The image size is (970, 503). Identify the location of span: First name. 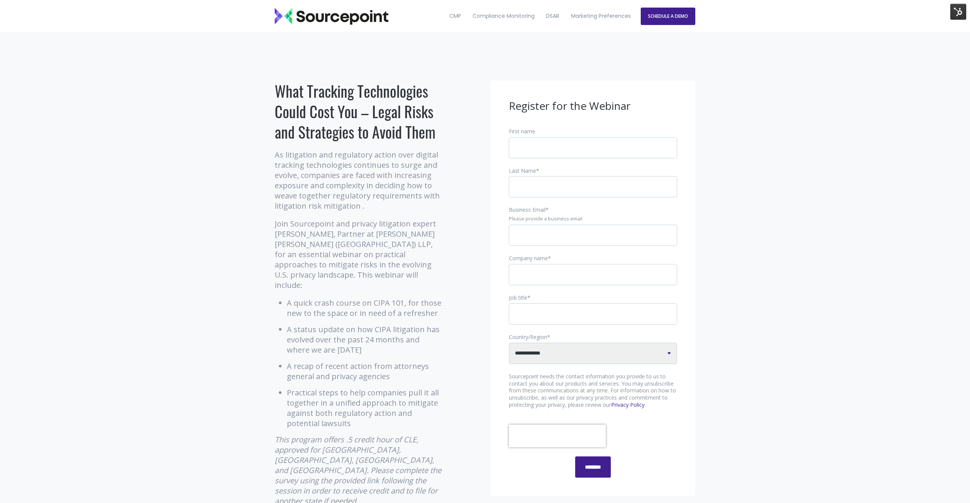
(522, 131).